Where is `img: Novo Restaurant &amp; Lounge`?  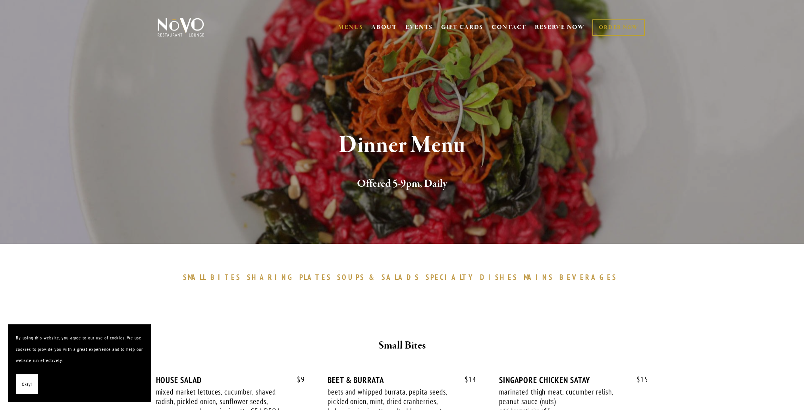
img: Novo Restaurant &amp; Lounge is located at coordinates (181, 27).